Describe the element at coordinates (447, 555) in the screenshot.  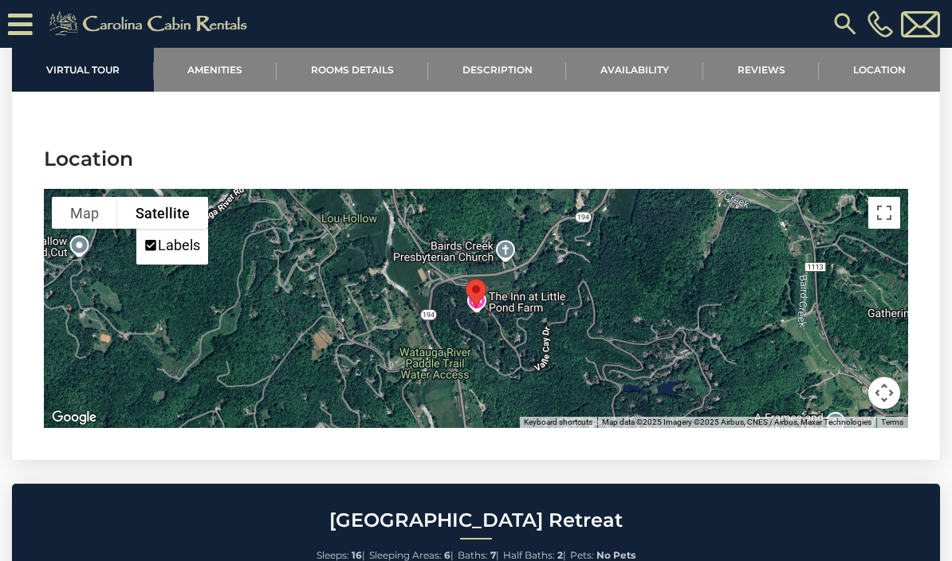
I see `strong: 6` at that location.